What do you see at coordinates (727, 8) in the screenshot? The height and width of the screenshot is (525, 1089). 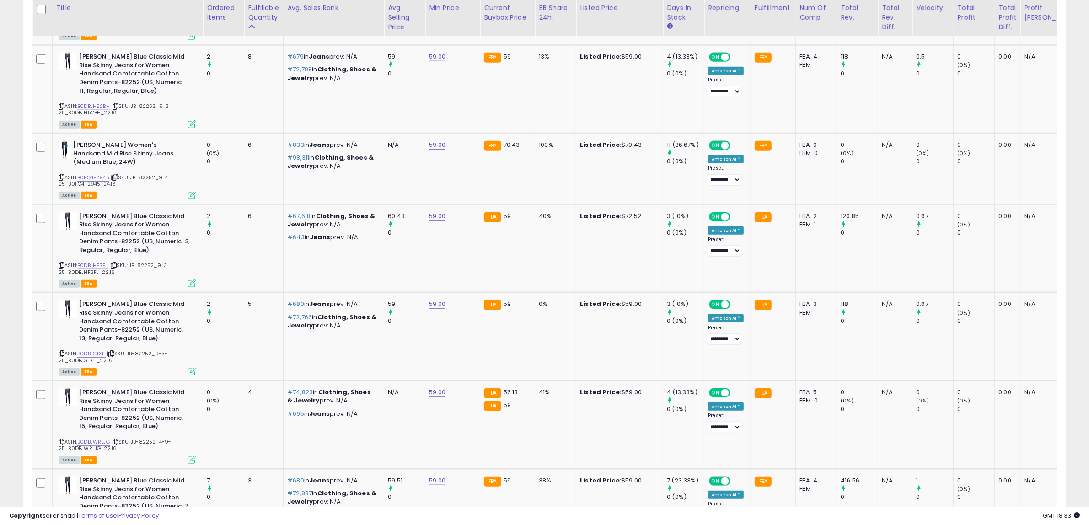 I see `div: Repricing` at bounding box center [727, 8].